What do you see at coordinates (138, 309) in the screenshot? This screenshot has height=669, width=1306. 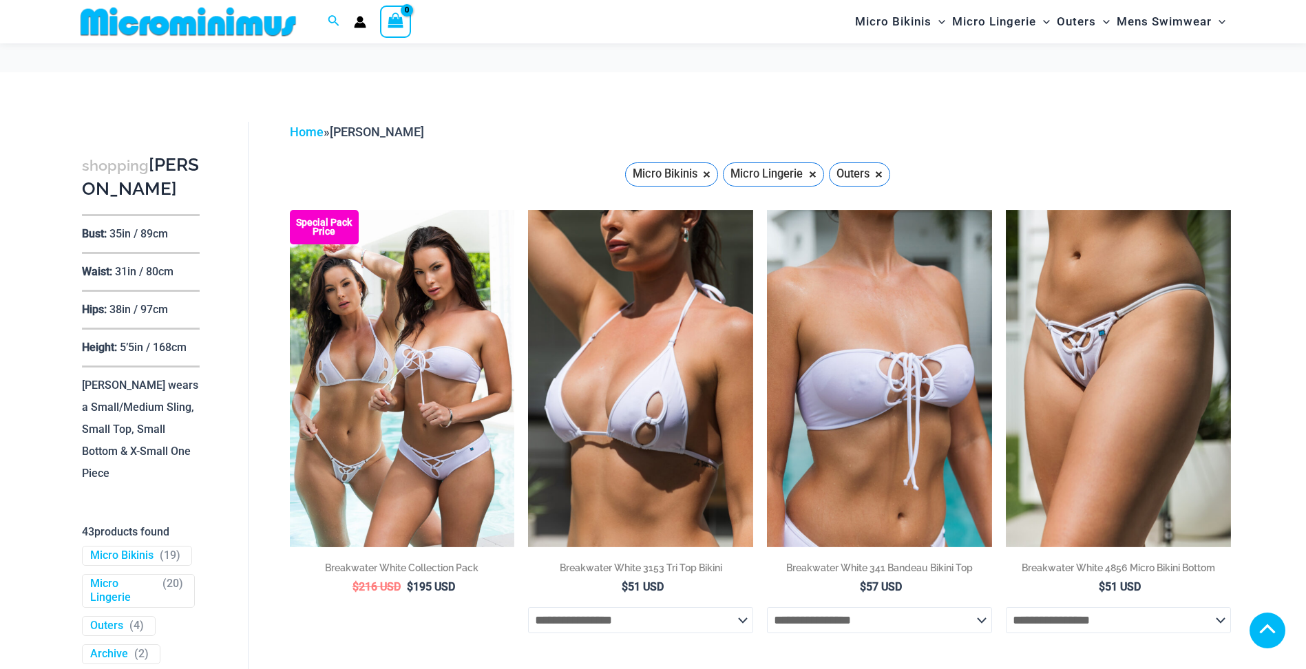 I see `p: 38in / 97cm` at bounding box center [138, 309].